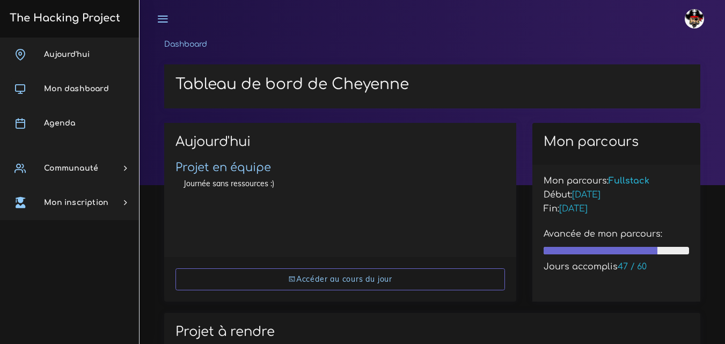 The width and height of the screenshot is (725, 344). I want to click on span: 47 / 60, so click(632, 267).